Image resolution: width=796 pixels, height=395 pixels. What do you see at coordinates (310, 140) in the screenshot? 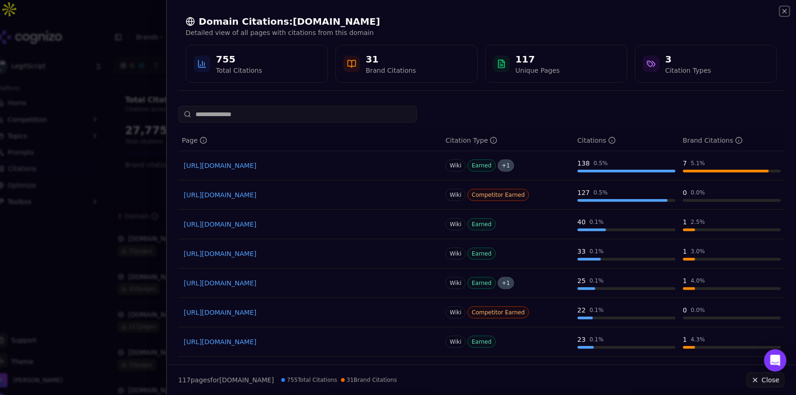
I see `th: page` at bounding box center [310, 140].